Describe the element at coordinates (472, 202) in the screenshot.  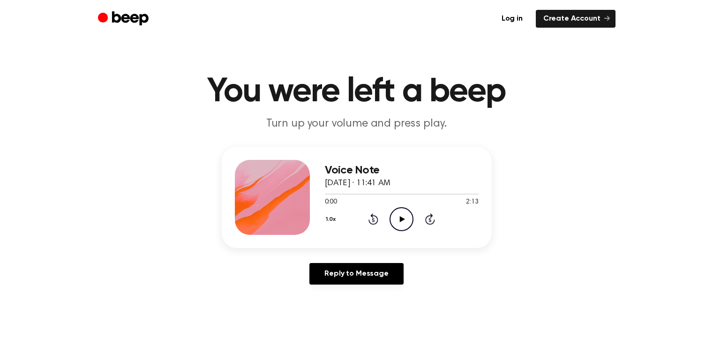
I see `span: 2:13` at that location.